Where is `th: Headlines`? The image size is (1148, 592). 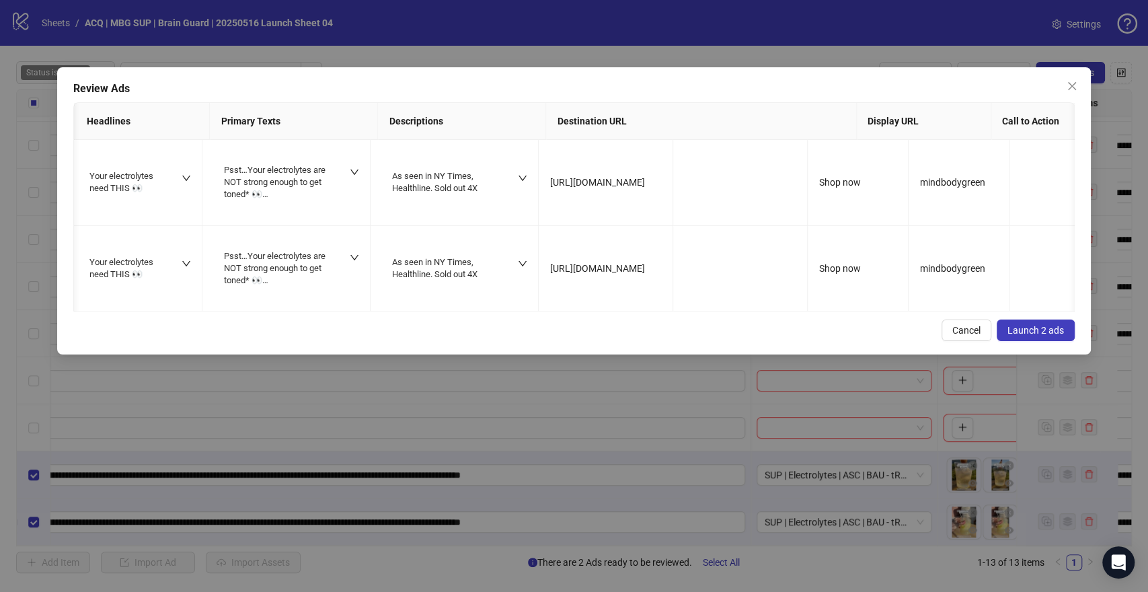 th: Headlines is located at coordinates (143, 121).